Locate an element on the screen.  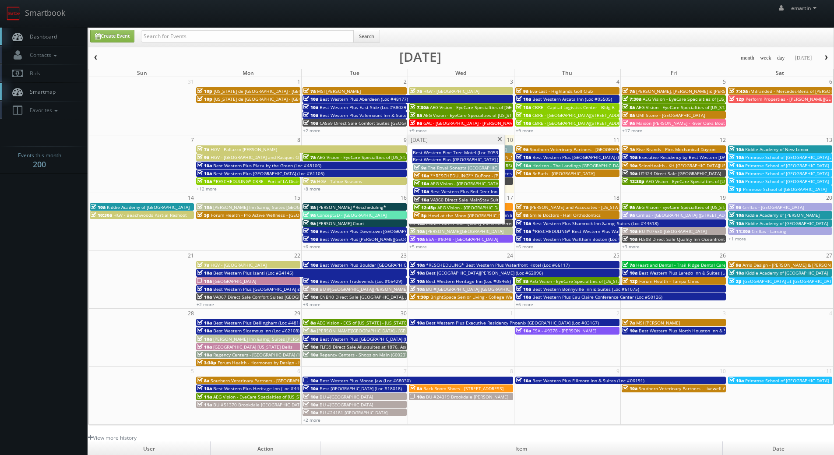
span: Favorites is located at coordinates (42, 110).